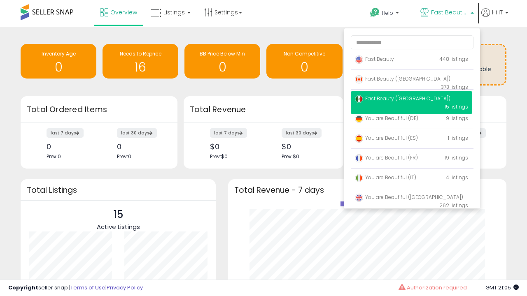 This screenshot has height=296, width=527. Describe the element at coordinates (222, 61) in the screenshot. I see `a: BB Price Below Min 0` at that location.